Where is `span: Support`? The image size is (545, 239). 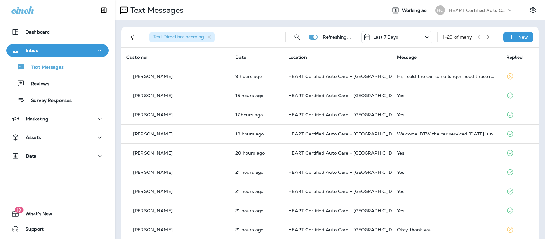
span: Support is located at coordinates (31, 230).